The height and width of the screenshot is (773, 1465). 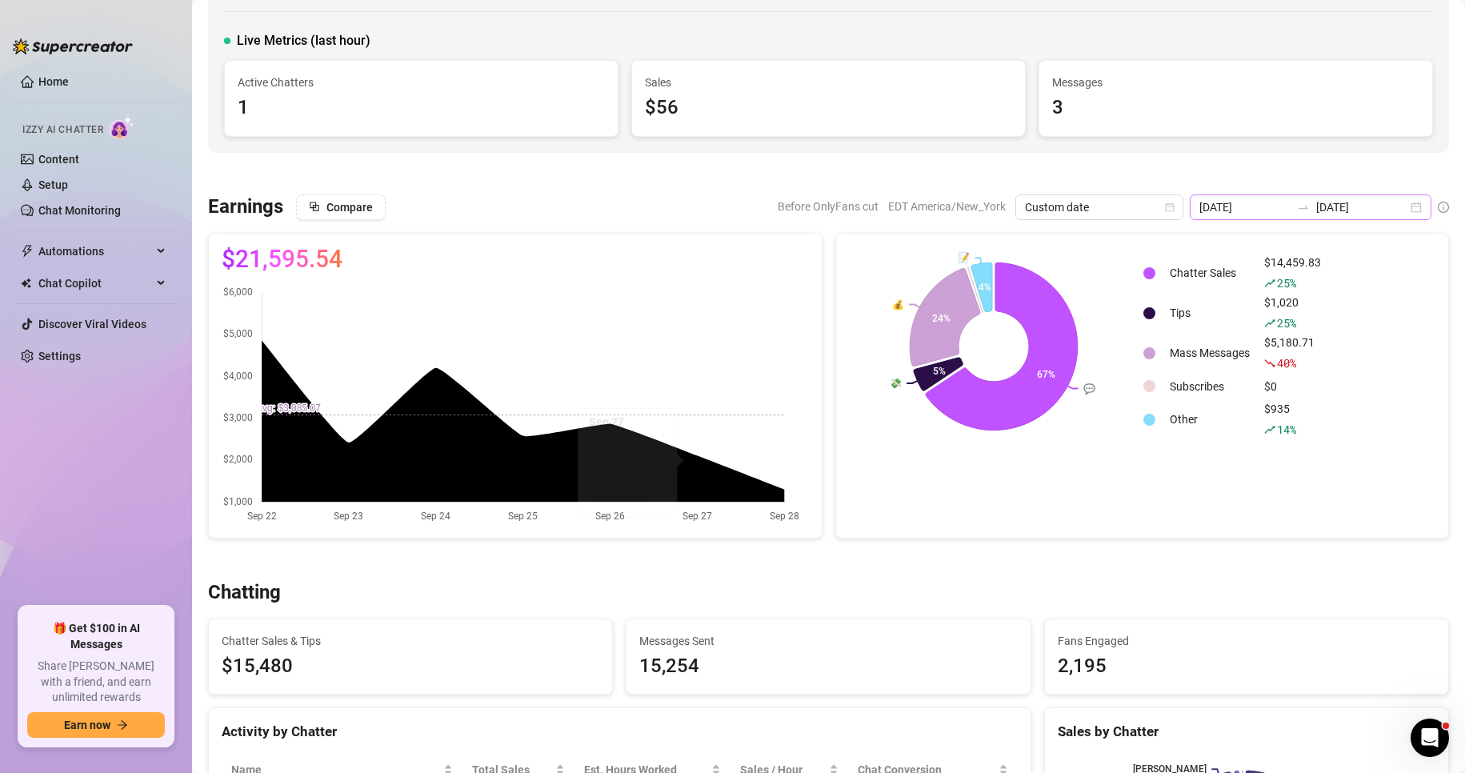 I want to click on span: 🎁 Get $100 in AI Messages, so click(x=96, y=636).